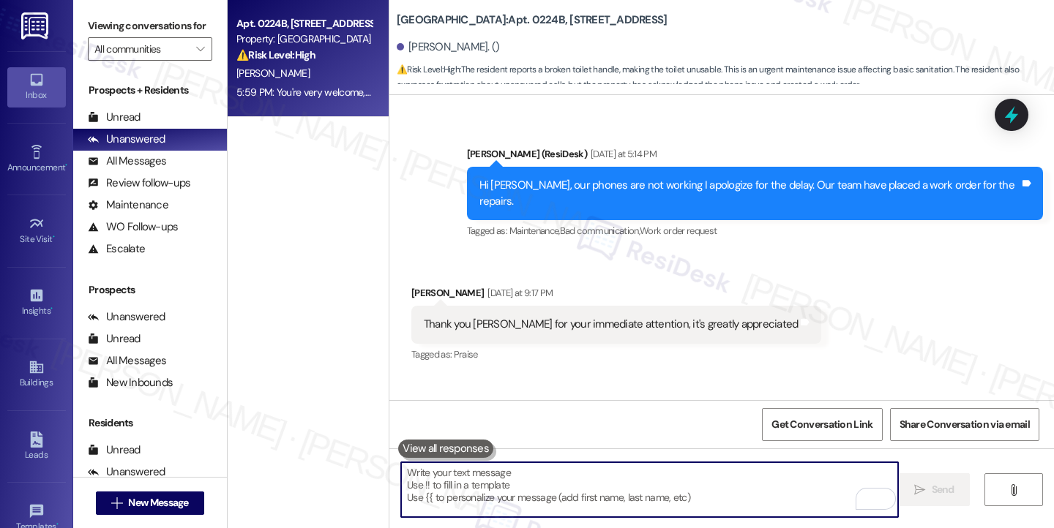 The height and width of the screenshot is (528, 1054). Describe the element at coordinates (822, 424) in the screenshot. I see `span: Get Conversation Link` at that location.